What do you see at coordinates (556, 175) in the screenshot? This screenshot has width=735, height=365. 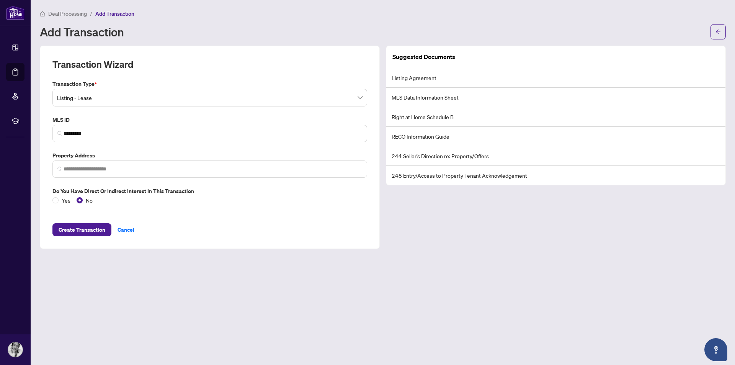 I see `li: 248 Entry/Access to Property Tenant Acknowledgement` at bounding box center [556, 175].